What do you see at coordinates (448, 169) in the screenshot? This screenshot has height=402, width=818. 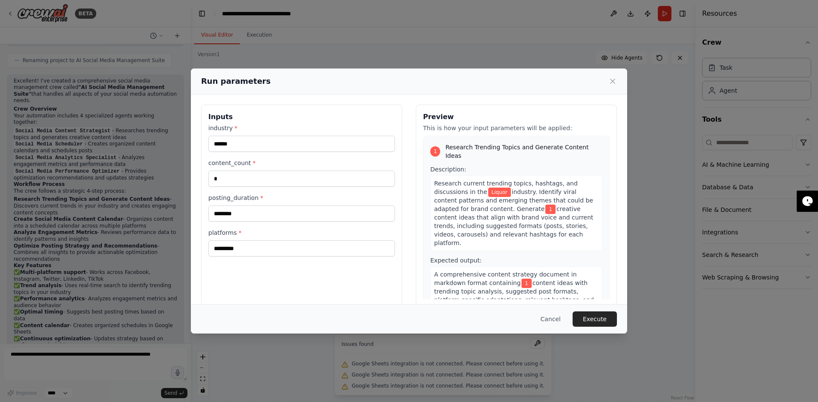 I see `span: Description:` at bounding box center [448, 169].